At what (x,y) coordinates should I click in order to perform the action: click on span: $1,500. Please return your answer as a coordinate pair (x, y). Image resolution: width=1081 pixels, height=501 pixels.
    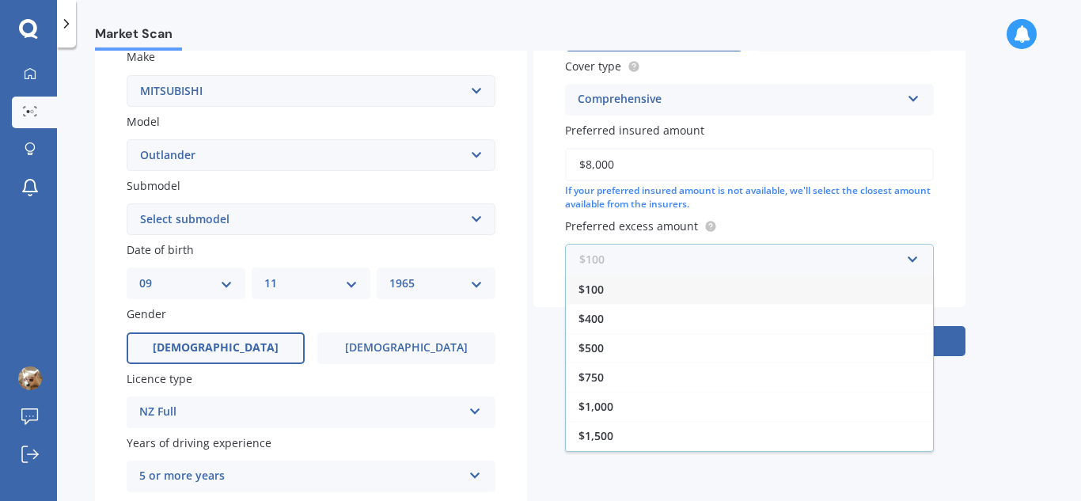
    Looking at the image, I should click on (596, 435).